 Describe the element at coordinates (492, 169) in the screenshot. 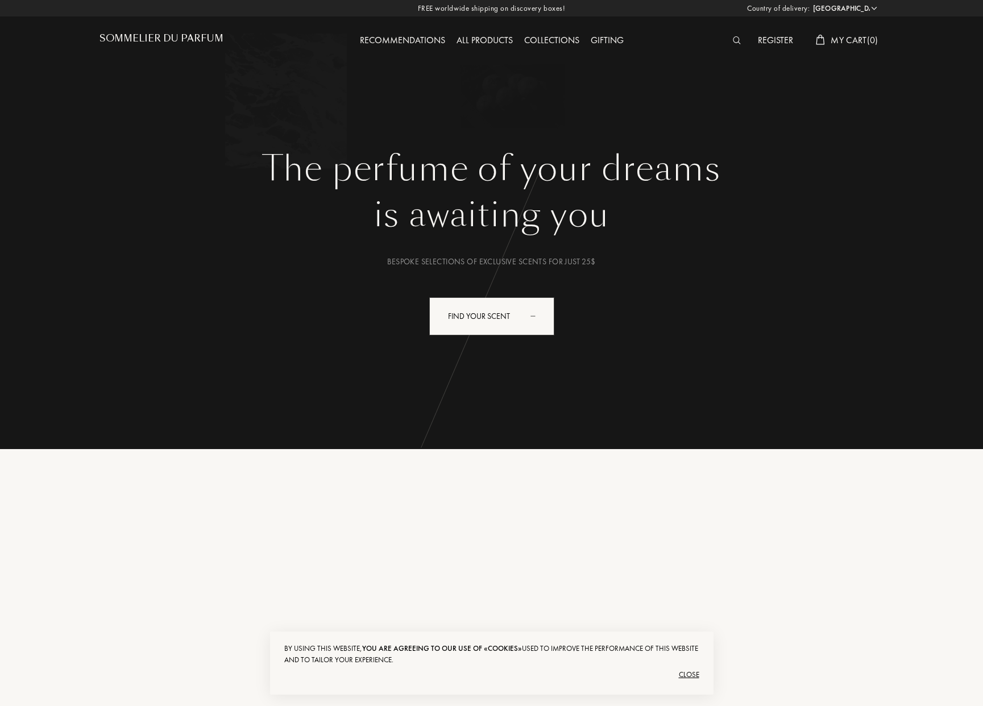

I see `h1: The perfume of your dreams` at that location.